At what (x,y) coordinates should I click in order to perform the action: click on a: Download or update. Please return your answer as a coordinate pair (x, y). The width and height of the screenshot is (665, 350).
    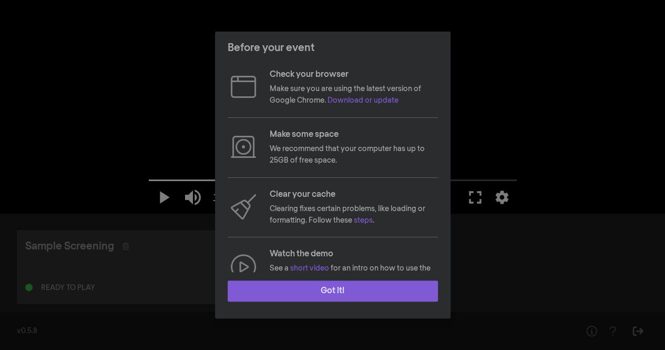
    Looking at the image, I should click on (363, 100).